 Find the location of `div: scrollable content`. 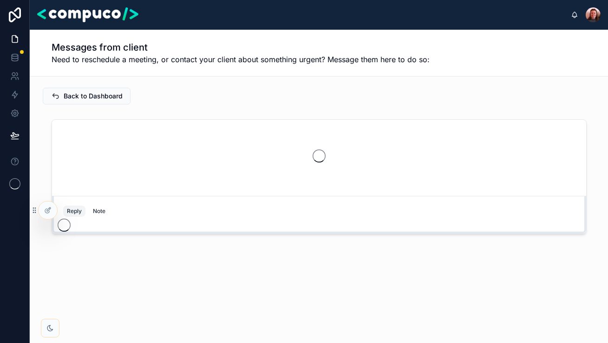

div: scrollable content is located at coordinates (358, 7).